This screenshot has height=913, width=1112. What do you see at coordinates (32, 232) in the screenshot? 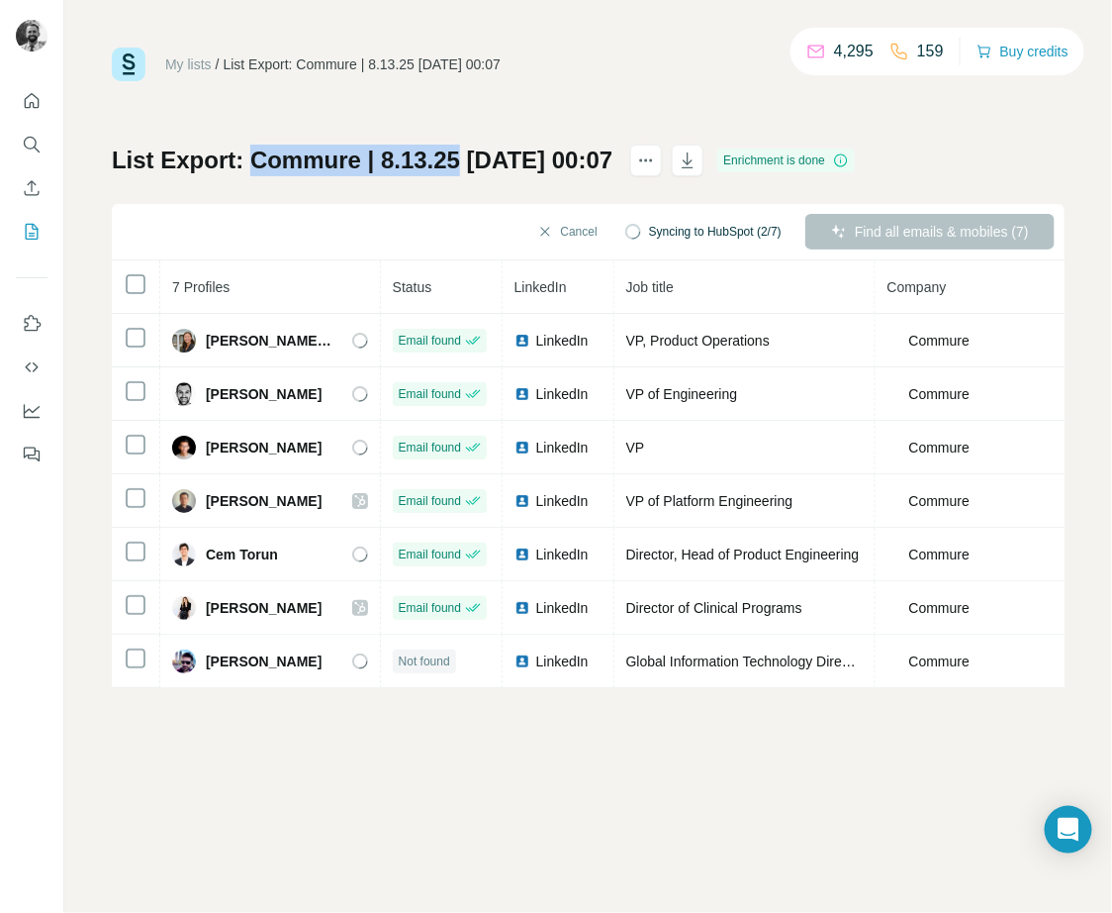
I see `button: My lists` at bounding box center [32, 232].